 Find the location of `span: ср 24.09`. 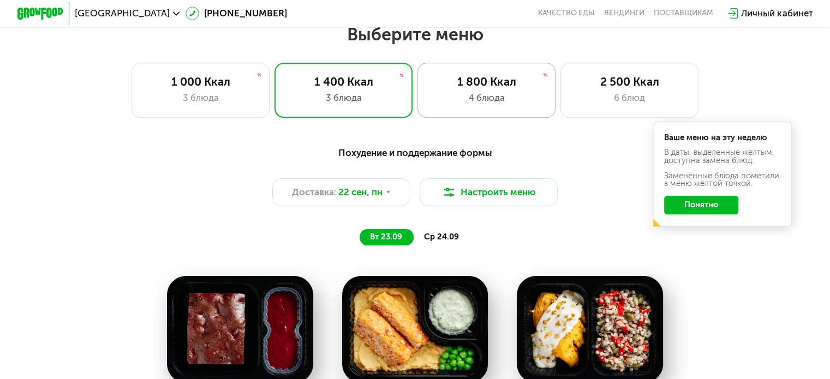

span: ср 24.09 is located at coordinates (442, 237).